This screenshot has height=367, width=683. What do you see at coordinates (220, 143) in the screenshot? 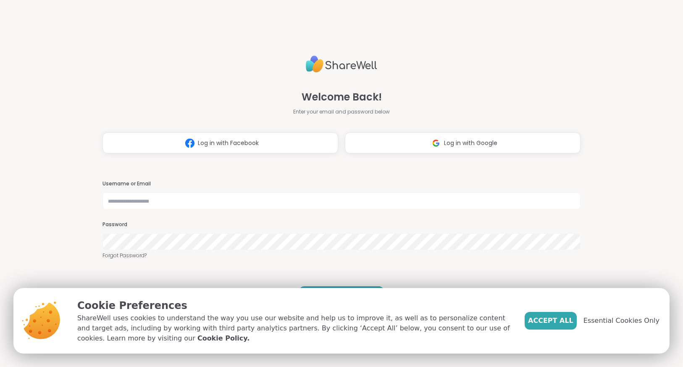
I see `button: Log in with Facebook` at bounding box center [220, 143].